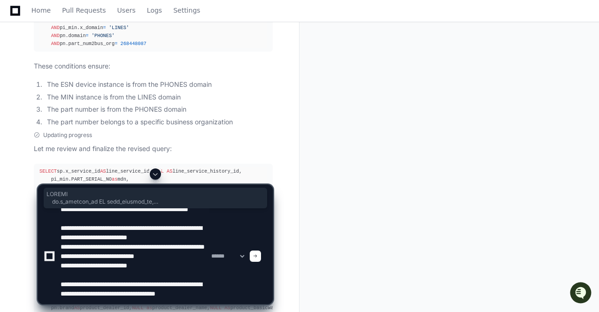 The image size is (599, 312). What do you see at coordinates (133, 44) in the screenshot?
I see `span: 268448087` at bounding box center [133, 44].